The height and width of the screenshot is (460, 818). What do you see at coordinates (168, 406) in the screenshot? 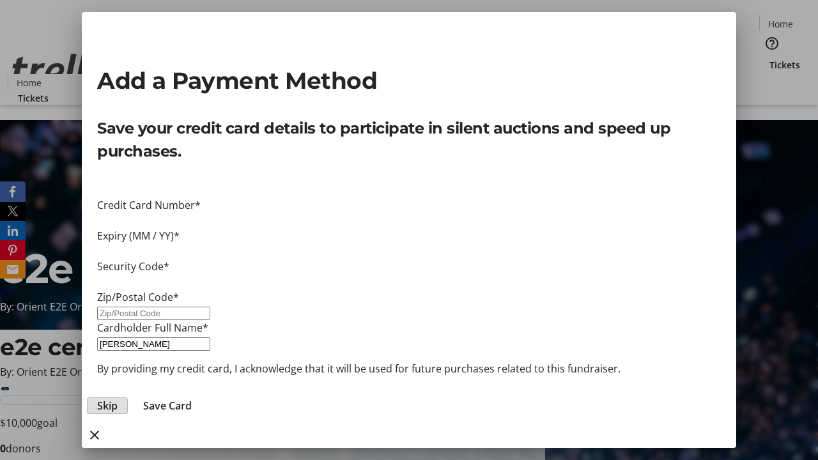
I see `button: Save Card` at bounding box center [168, 406].